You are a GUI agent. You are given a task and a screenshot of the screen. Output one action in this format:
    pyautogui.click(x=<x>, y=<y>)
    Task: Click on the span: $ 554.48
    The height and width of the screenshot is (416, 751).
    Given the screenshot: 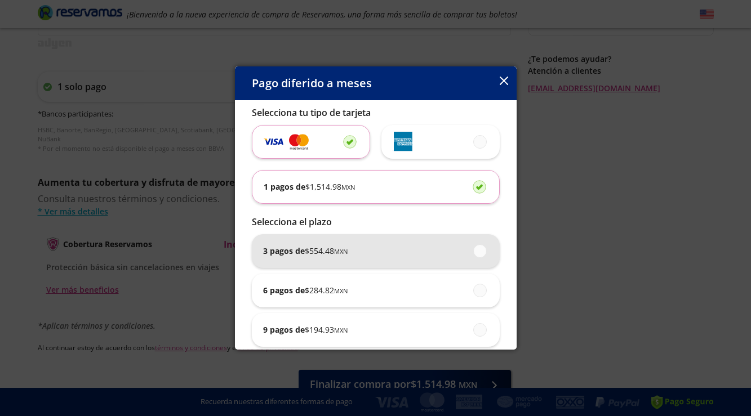 What is the action you would take?
    pyautogui.click(x=326, y=251)
    